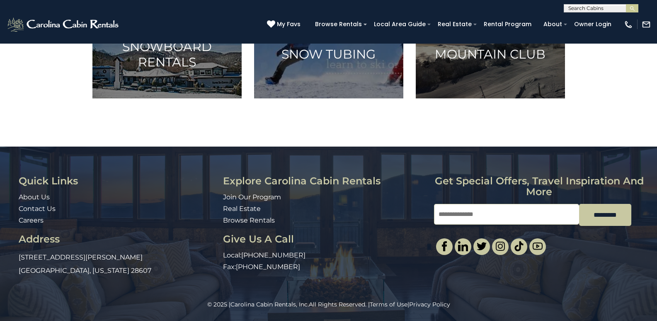  I want to click on a: About, so click(553, 24).